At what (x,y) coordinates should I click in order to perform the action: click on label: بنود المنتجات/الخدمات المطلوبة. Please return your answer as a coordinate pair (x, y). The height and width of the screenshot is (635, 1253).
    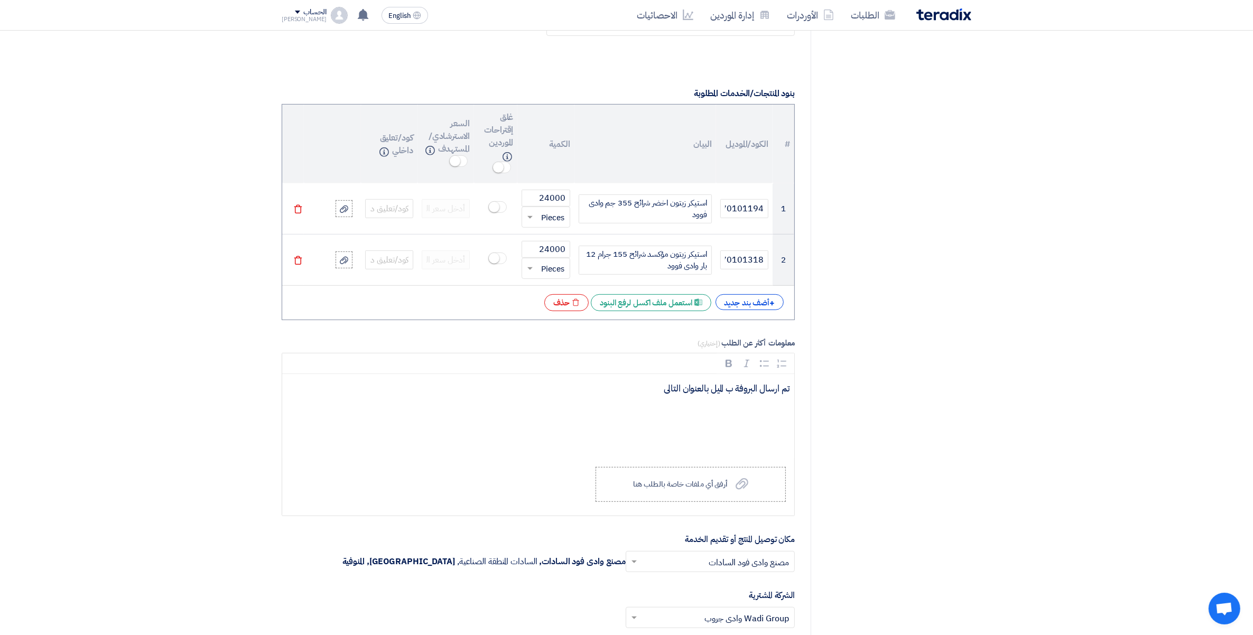
    Looking at the image, I should click on (744, 94).